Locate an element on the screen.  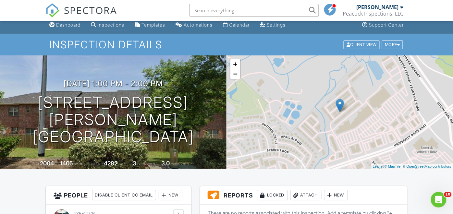
a: Templates is located at coordinates (150, 25).